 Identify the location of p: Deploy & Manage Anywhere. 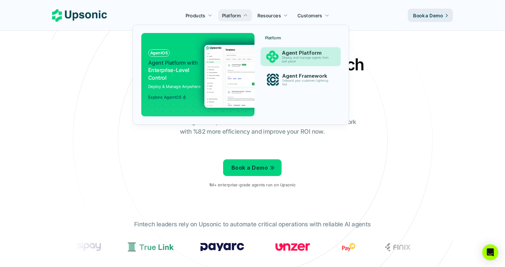
(174, 86).